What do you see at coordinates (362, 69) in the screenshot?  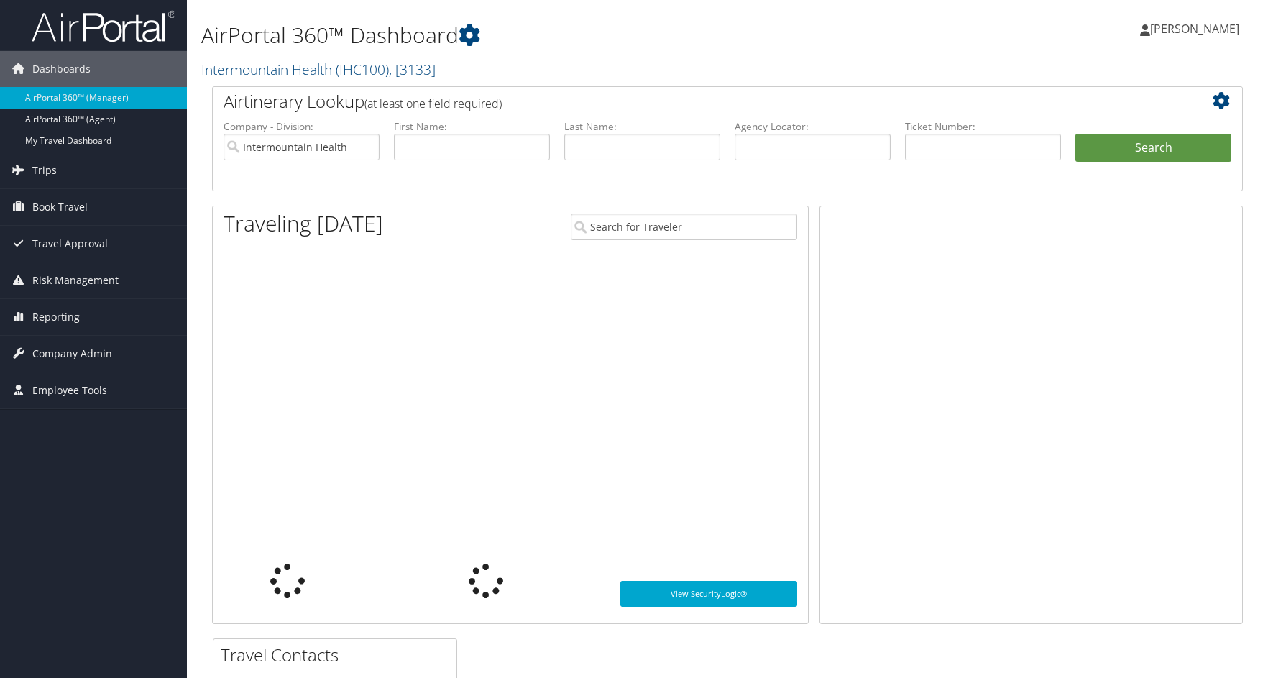 I see `span: ( IHC100 )` at bounding box center [362, 69].